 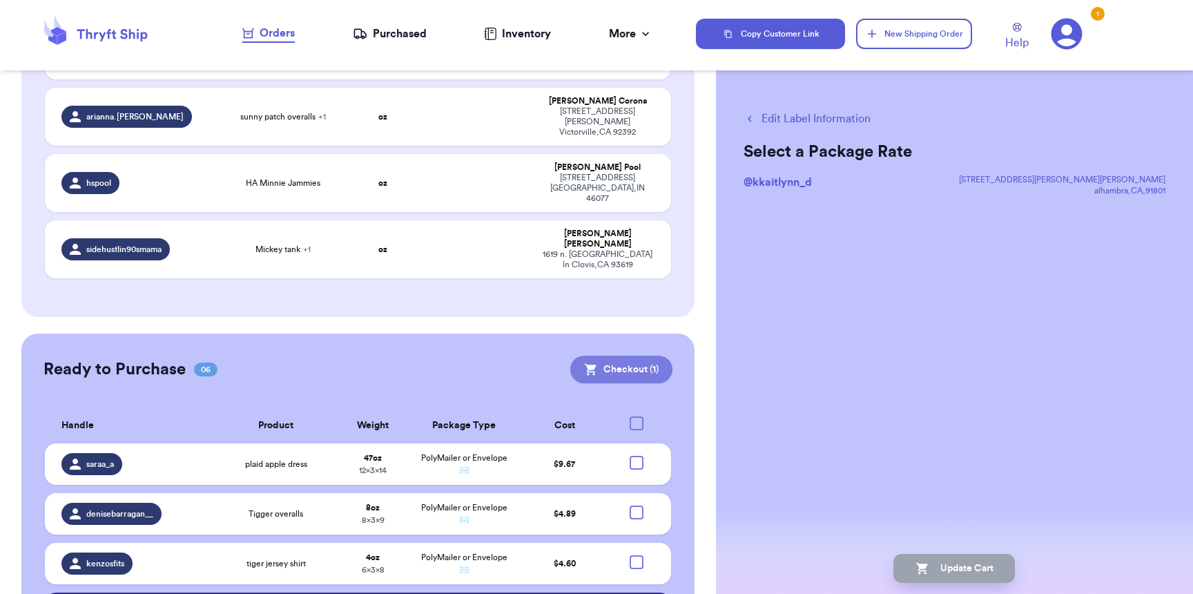 What do you see at coordinates (1067, 34) in the screenshot?
I see `a: 1` at bounding box center [1067, 34].